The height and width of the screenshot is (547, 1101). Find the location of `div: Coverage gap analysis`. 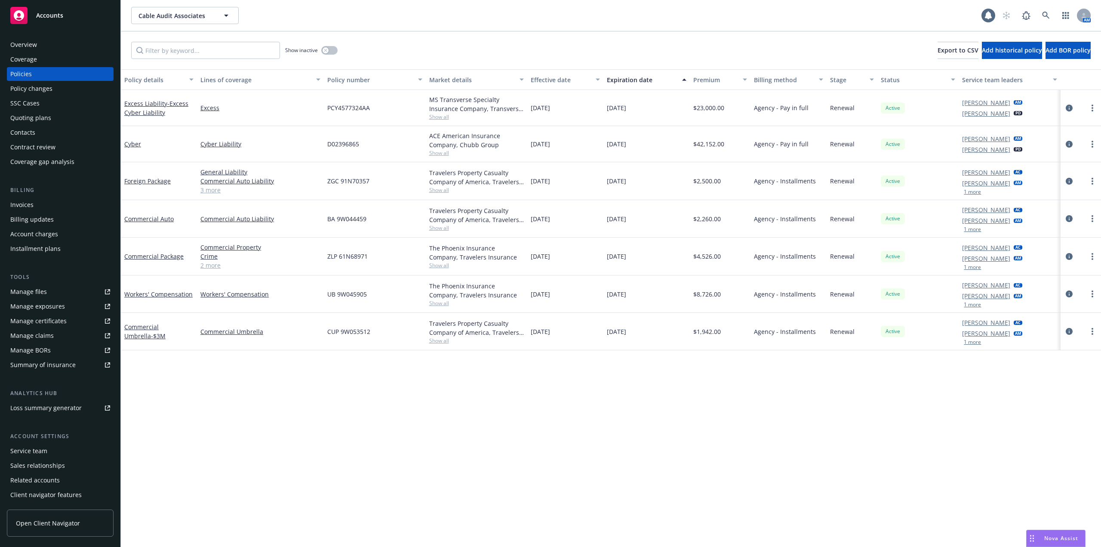

div: Coverage gap analysis is located at coordinates (42, 162).